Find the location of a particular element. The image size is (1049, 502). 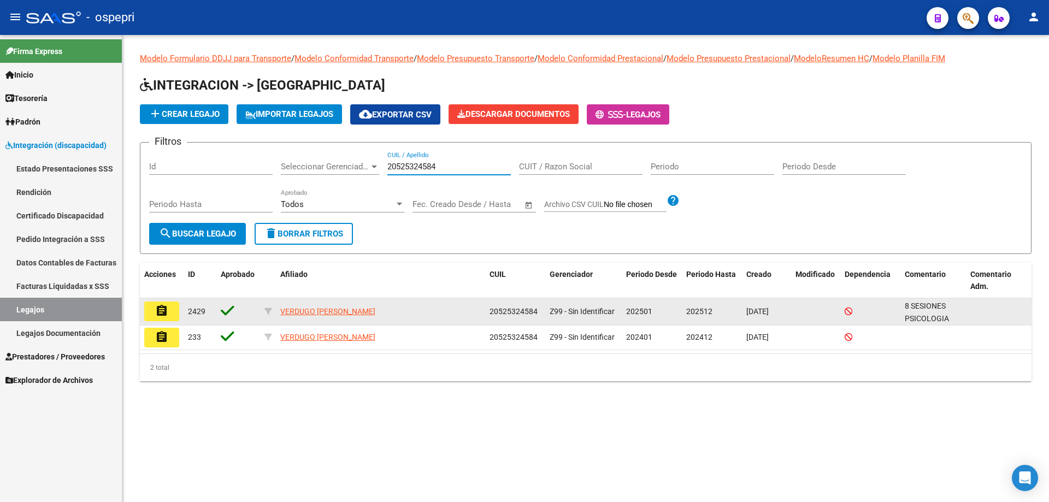

input: Fecha inicio is located at coordinates (434, 204).